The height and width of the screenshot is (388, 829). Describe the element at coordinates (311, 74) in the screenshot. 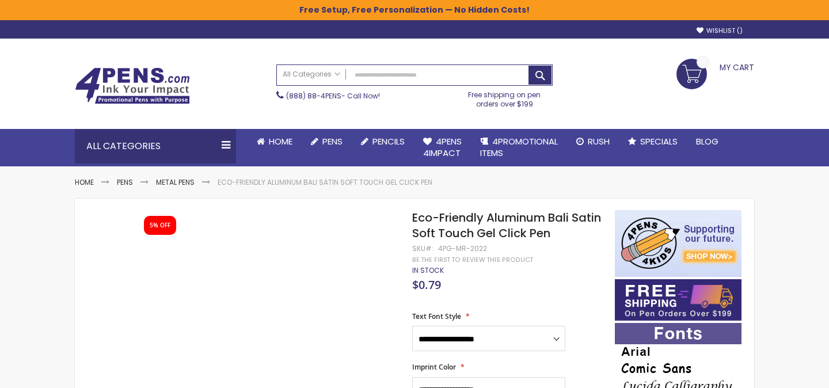

I see `a: All Categories` at that location.